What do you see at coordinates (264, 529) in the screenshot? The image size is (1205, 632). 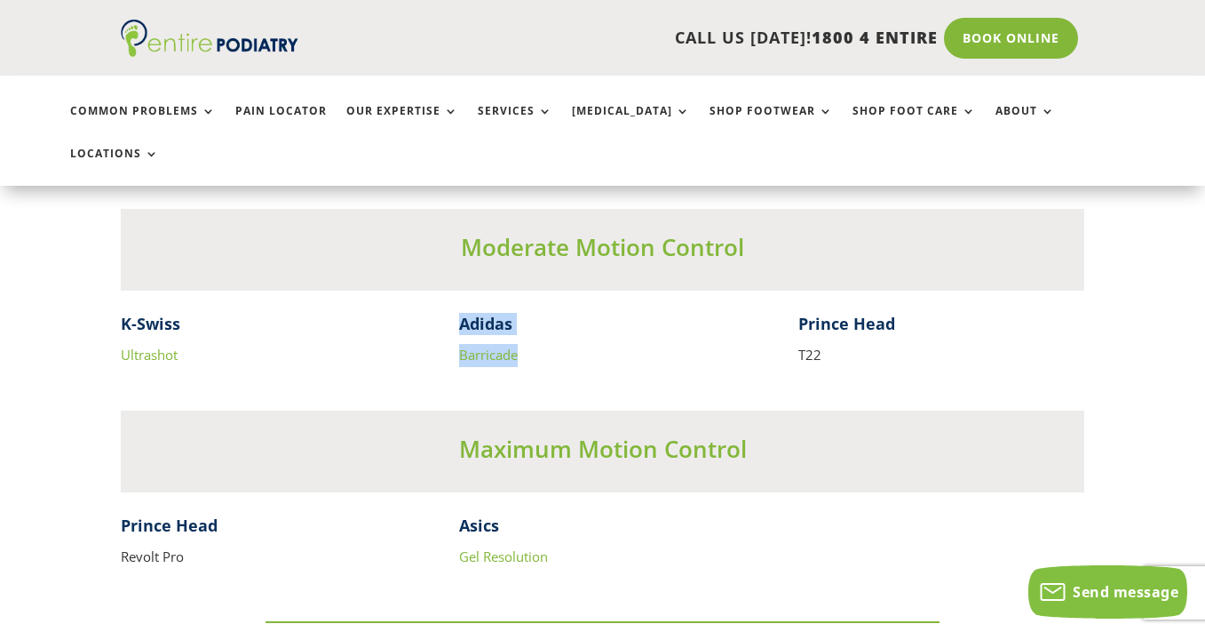 I see `h4: Prince Head` at bounding box center [264, 529].